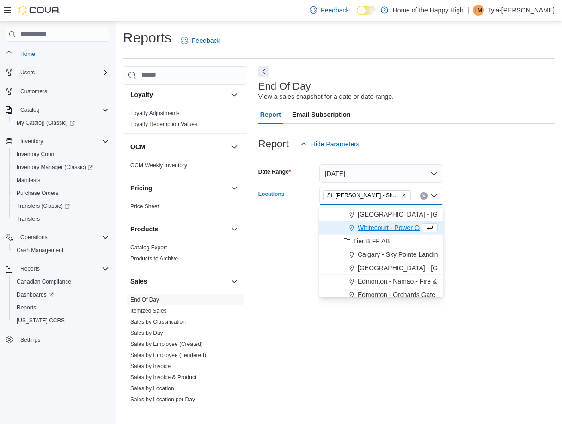  Describe the element at coordinates (61, 123) in the screenshot. I see `a: My Catalog (Classic)` at that location.